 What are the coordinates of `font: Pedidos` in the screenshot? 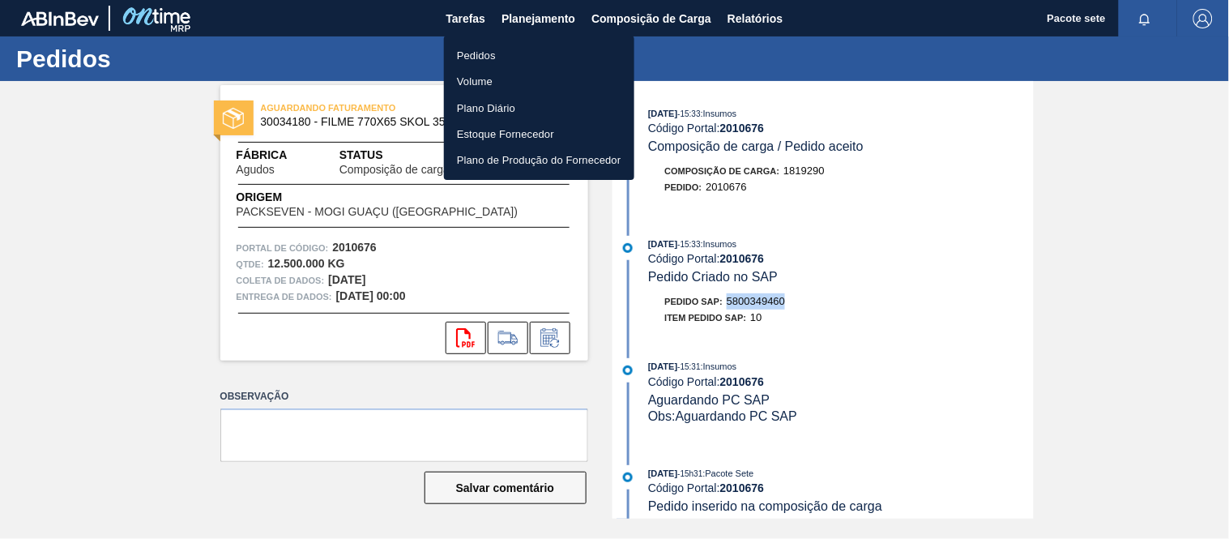 It's located at (476, 55).